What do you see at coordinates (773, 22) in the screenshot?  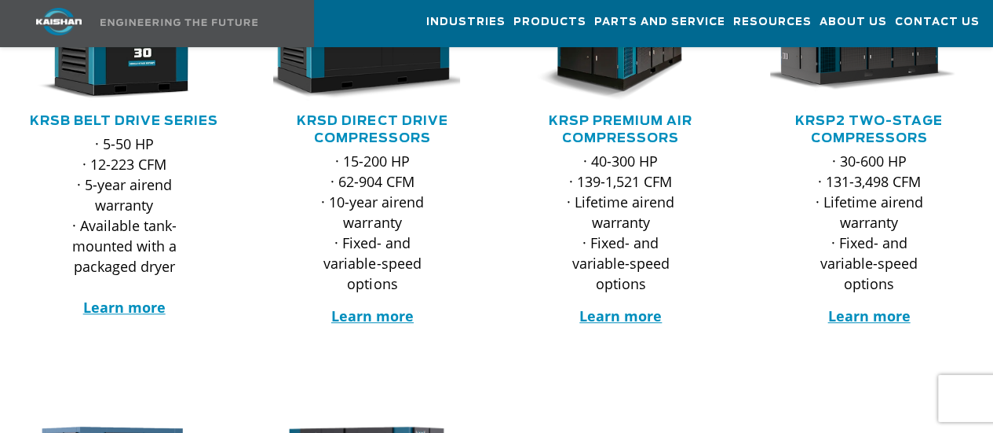 I see `a: Resources` at bounding box center [773, 22].